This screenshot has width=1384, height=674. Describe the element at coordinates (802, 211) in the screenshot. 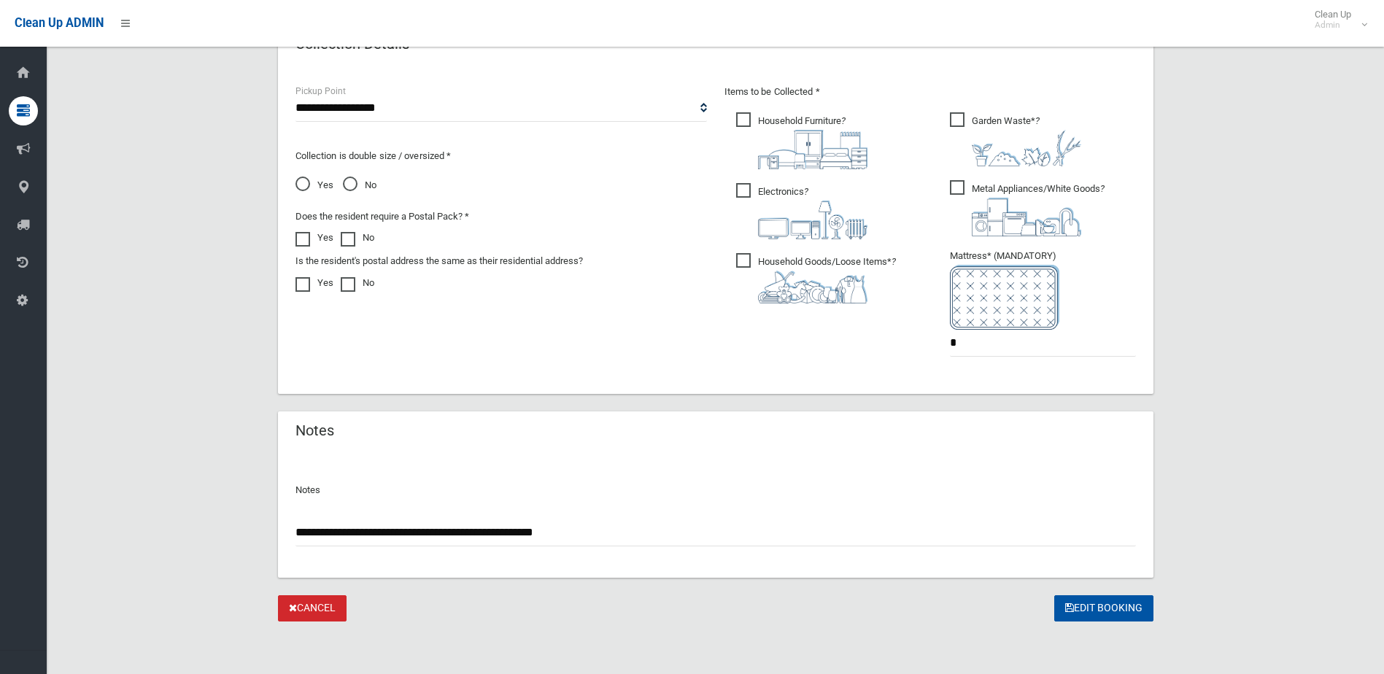

I see `span: Electronics` at that location.